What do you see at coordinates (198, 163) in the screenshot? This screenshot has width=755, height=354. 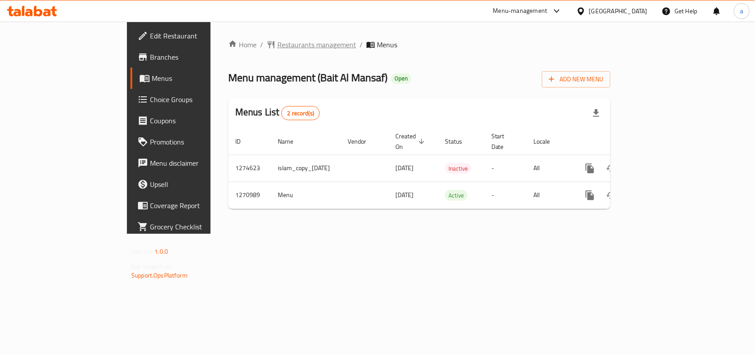 I see `span: Menu disclaimer` at bounding box center [198, 163].